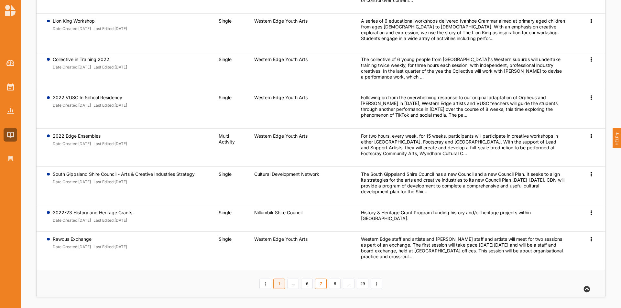  Describe the element at coordinates (463, 30) in the screenshot. I see `div: A series of 6 educational workshops delivered Ivanhoe Grammar aimed at primary aged children from...` at that location.